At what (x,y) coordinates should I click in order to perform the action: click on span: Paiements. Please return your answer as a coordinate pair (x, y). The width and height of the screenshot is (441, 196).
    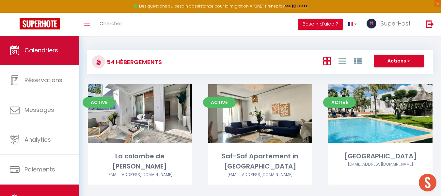
    Looking at the image, I should click on (40, 169).